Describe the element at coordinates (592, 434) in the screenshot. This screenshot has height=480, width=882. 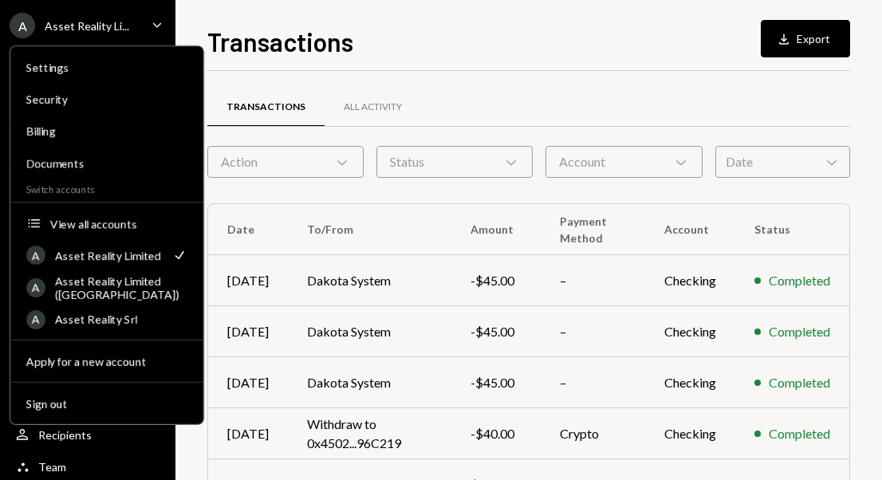
I see `td: Crypto` at that location.